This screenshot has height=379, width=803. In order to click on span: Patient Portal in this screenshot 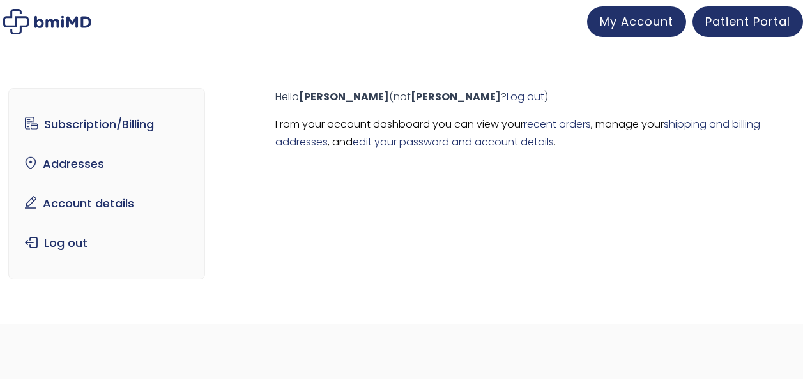, I will do `click(747, 21)`.